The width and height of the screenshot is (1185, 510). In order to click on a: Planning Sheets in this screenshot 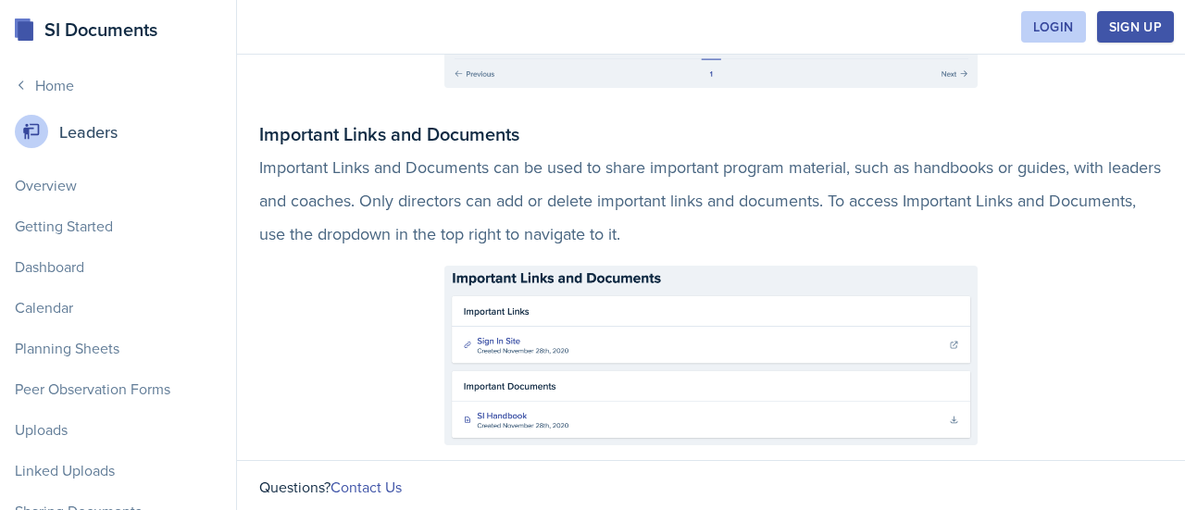, I will do `click(118, 348)`.